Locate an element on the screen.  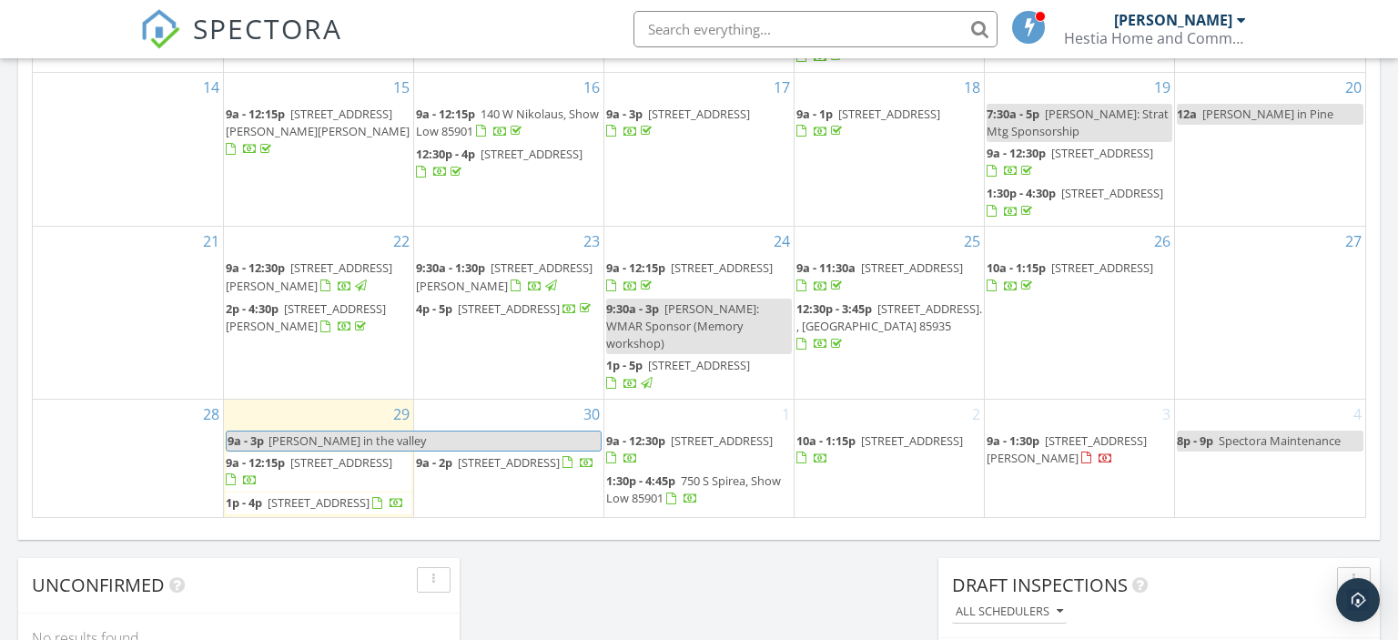
div: Open Intercom Messenger is located at coordinates (1358, 600).